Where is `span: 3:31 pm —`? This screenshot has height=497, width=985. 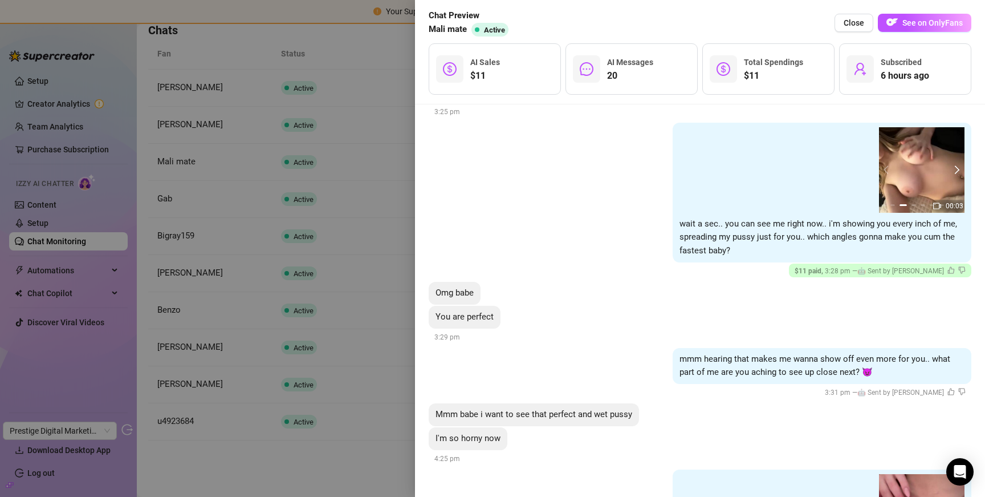 span: 3:31 pm — is located at coordinates (895, 392).